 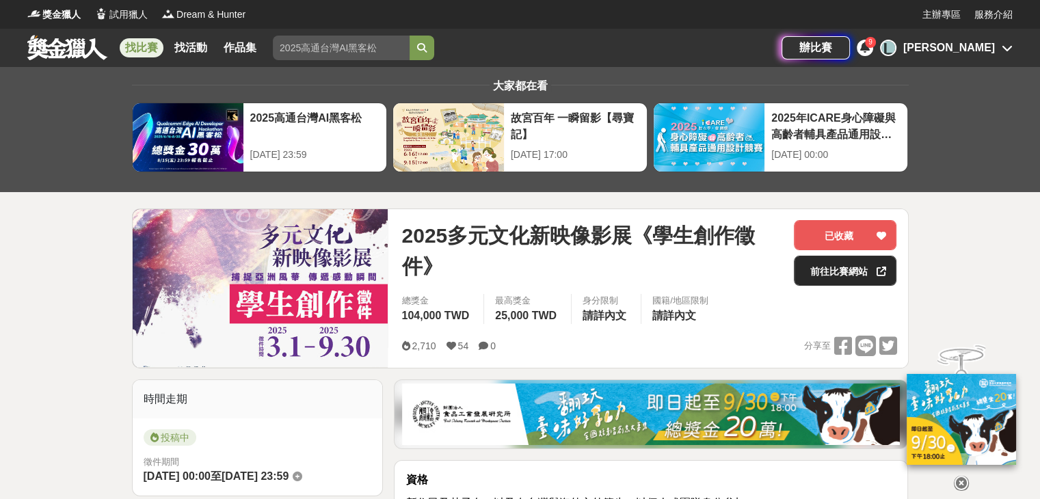 I want to click on span: 至, so click(x=216, y=476).